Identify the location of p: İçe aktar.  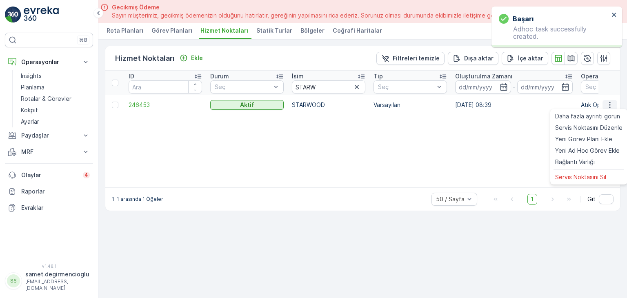
(530, 58).